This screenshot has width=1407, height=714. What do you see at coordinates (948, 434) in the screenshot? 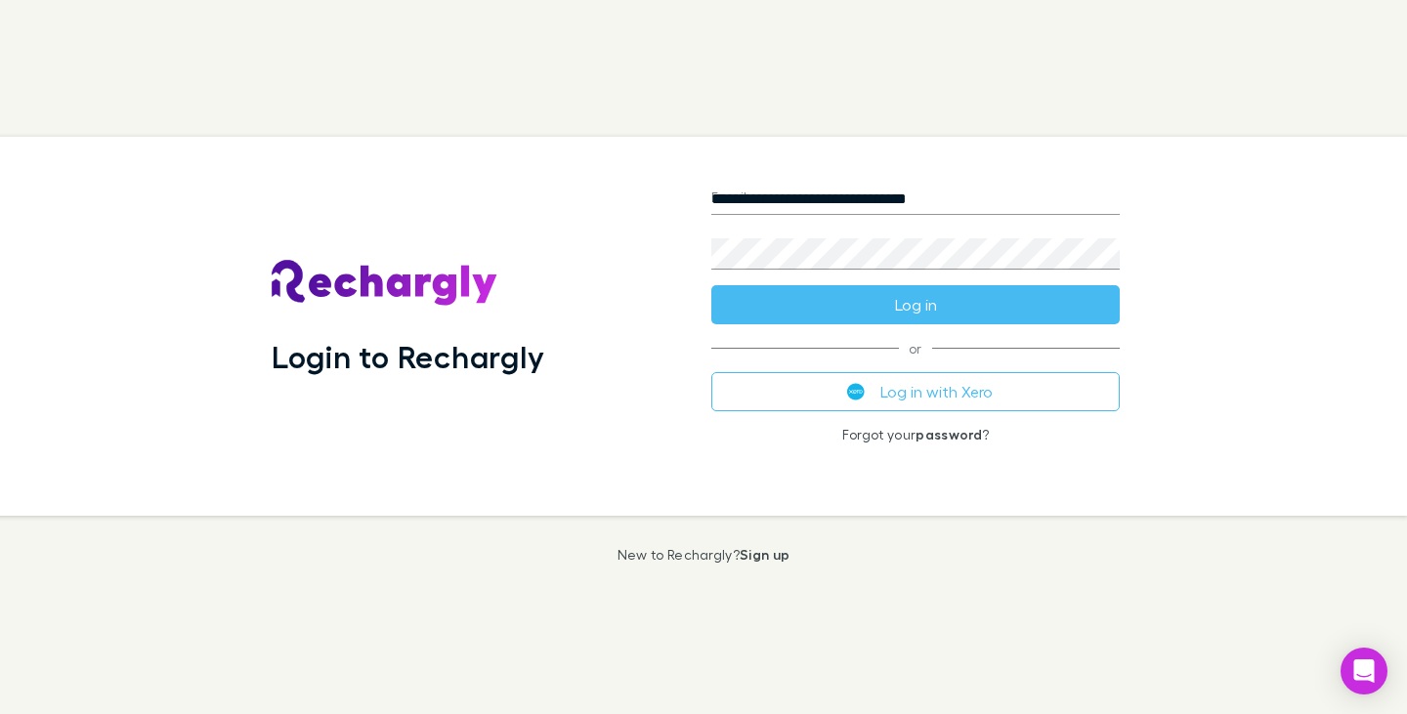
I see `a: password` at bounding box center [948, 434].